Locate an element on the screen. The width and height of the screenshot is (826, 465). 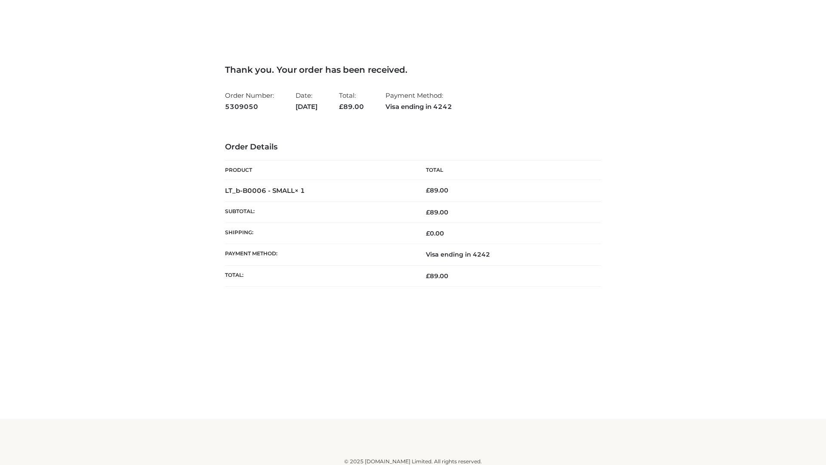
li: Payment Method: is located at coordinates (419, 101).